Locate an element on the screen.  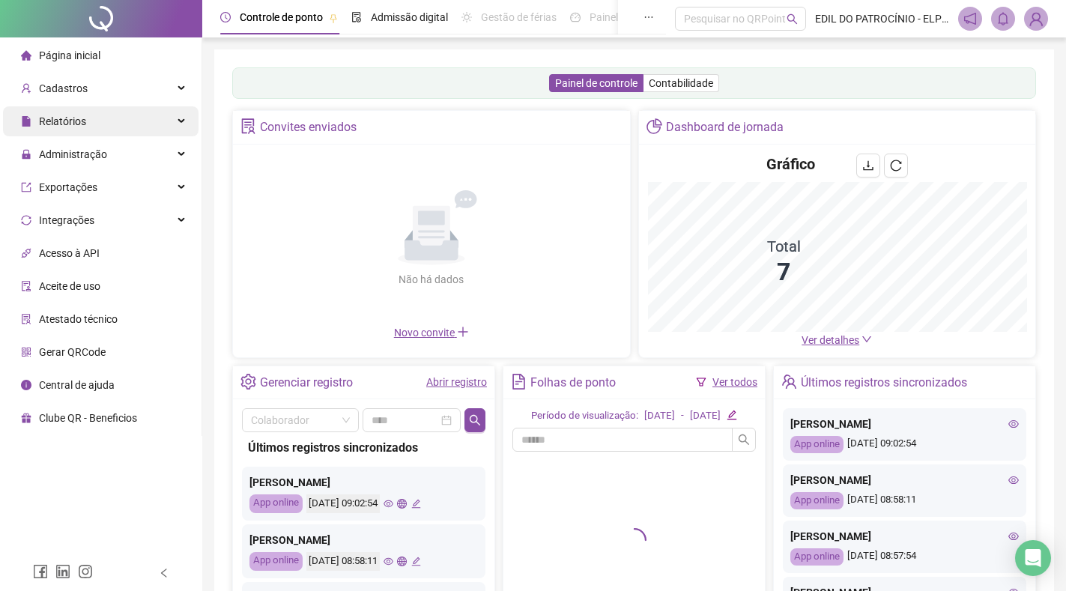
span: EDIL DO PATROCÍNIO - ELP - VL ODONTOLOGIA LTDA is located at coordinates (881, 19).